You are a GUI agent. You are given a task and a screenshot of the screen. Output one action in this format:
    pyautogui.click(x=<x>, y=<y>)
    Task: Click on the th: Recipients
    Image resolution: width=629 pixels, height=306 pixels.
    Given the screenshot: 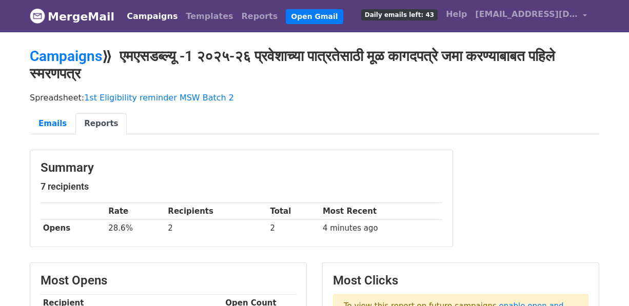 What is the action you would take?
    pyautogui.click(x=216, y=211)
    